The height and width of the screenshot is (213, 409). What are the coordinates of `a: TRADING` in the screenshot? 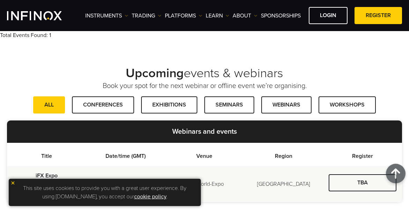 It's located at (146, 16).